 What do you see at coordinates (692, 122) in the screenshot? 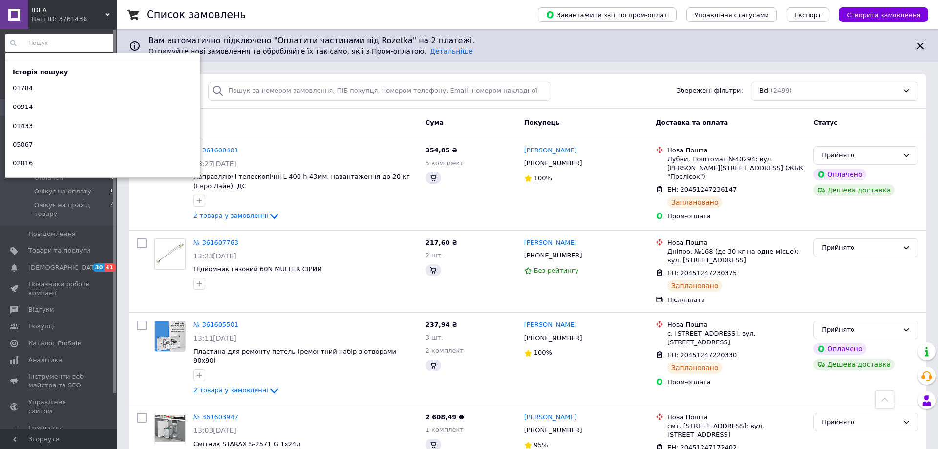
I see `span: Доставка та оплата` at bounding box center [692, 122].